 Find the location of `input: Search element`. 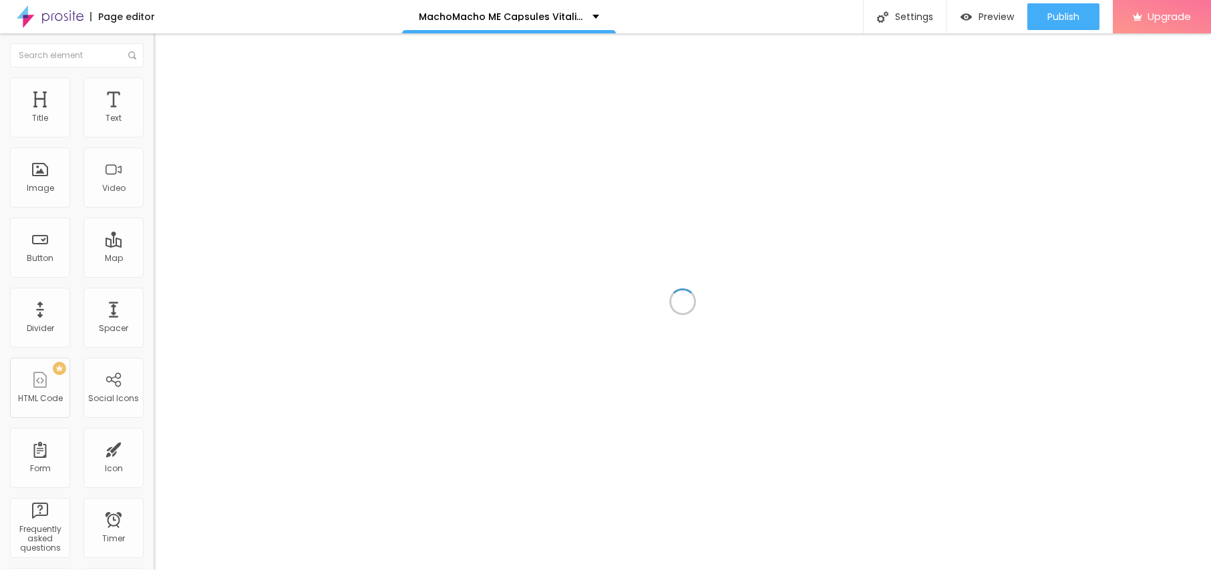

input: Search element is located at coordinates (77, 55).